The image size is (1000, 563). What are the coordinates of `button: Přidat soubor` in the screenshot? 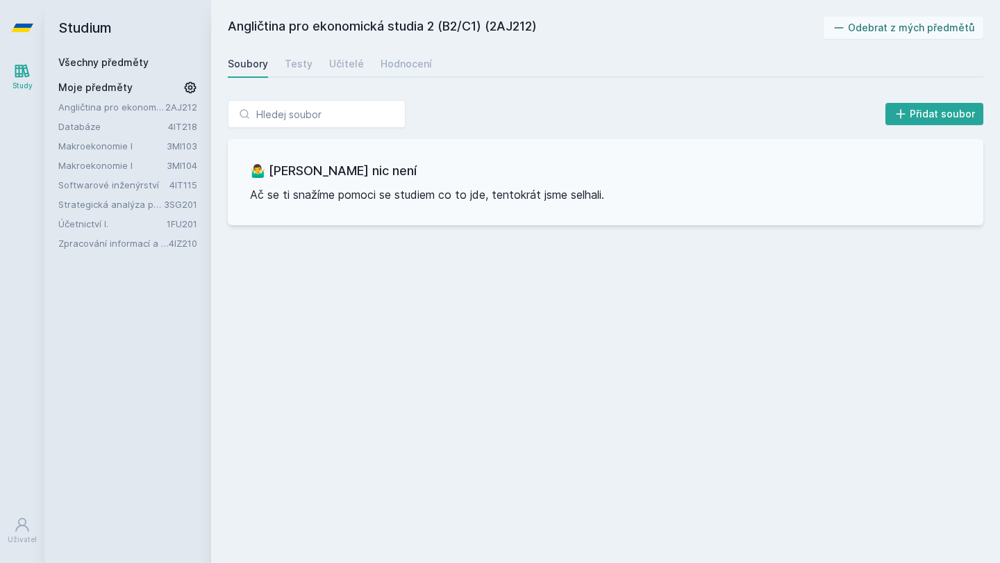 It's located at (935, 114).